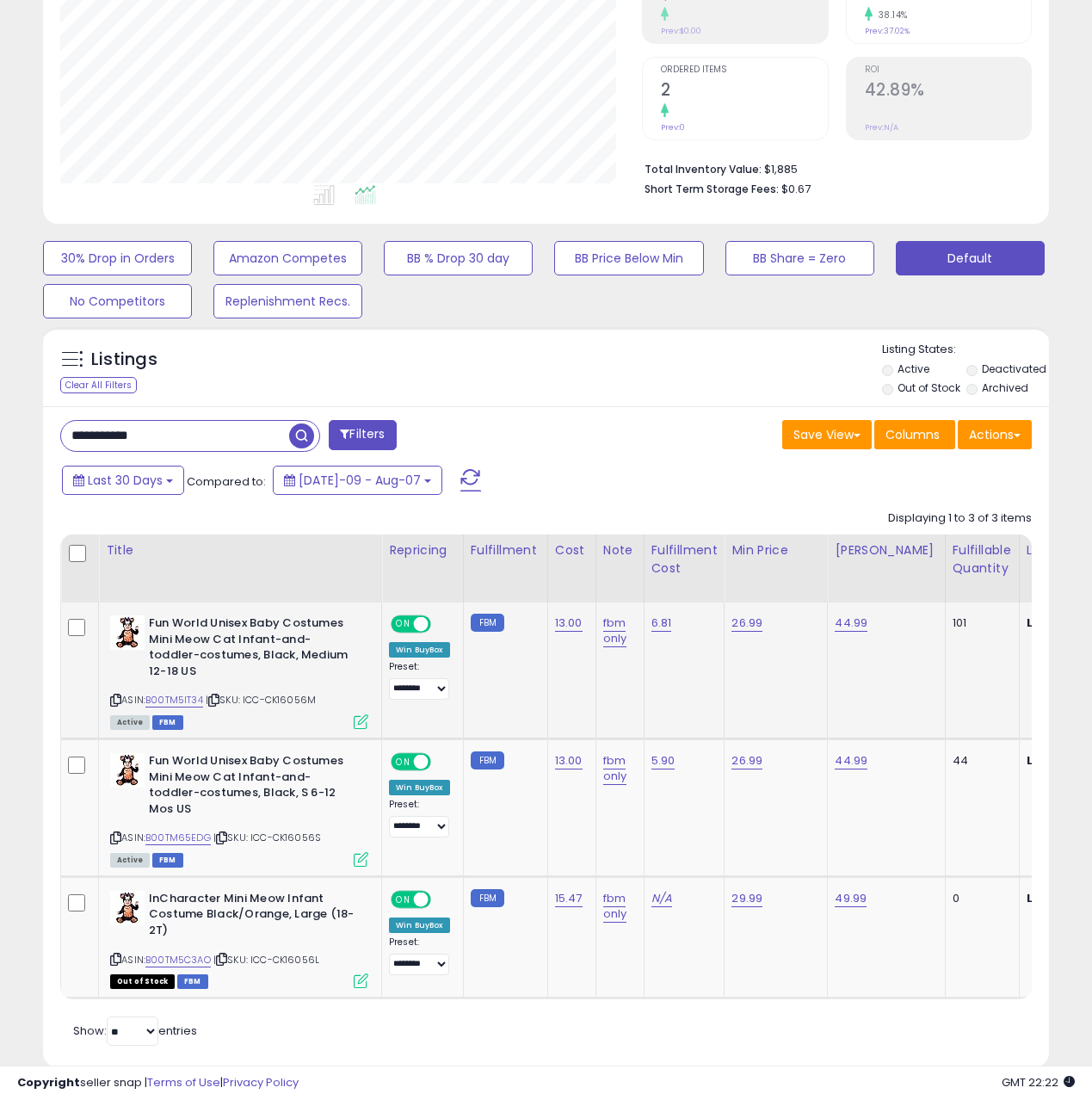 Image resolution: width=1092 pixels, height=1100 pixels. Describe the element at coordinates (881, 127) in the screenshot. I see `small: Prev: N/A` at that location.